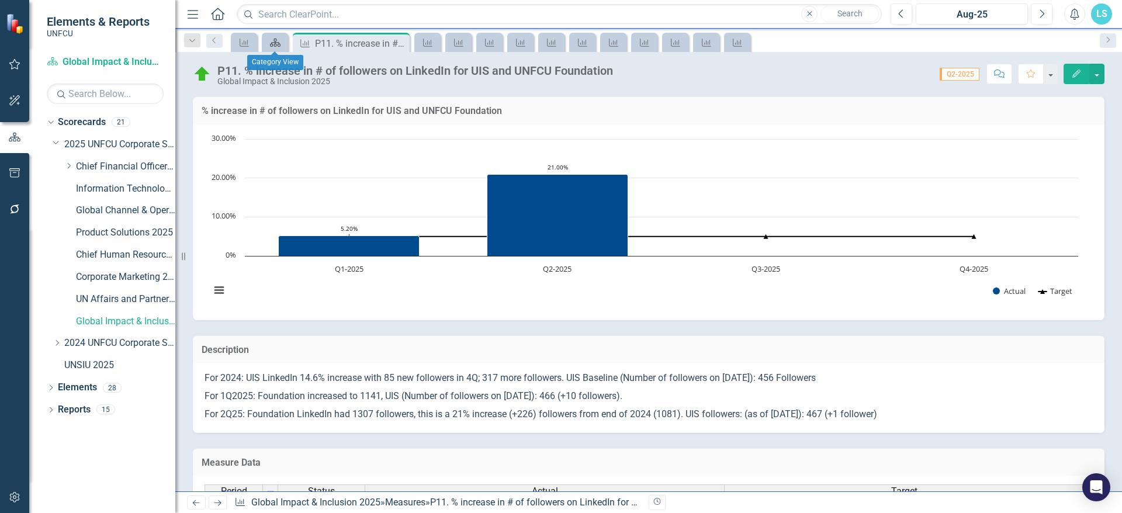 The width and height of the screenshot is (1122, 513). Describe the element at coordinates (112, 387) in the screenshot. I see `div: 28` at that location.